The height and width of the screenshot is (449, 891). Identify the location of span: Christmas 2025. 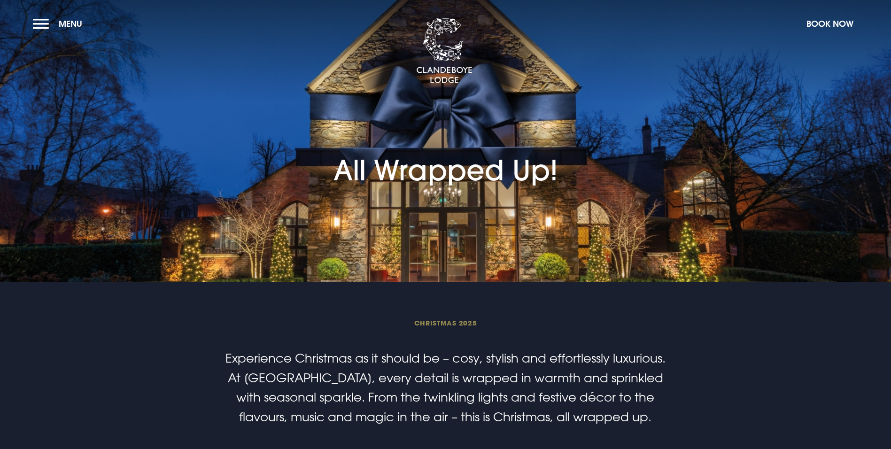
(445, 323).